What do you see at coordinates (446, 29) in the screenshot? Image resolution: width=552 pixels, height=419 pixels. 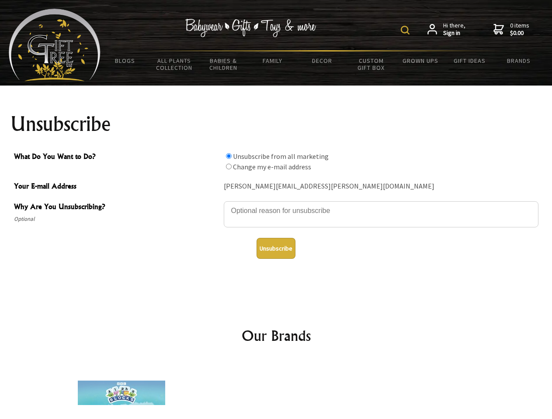 I see `a: Hi there,Sign in` at bounding box center [446, 29].